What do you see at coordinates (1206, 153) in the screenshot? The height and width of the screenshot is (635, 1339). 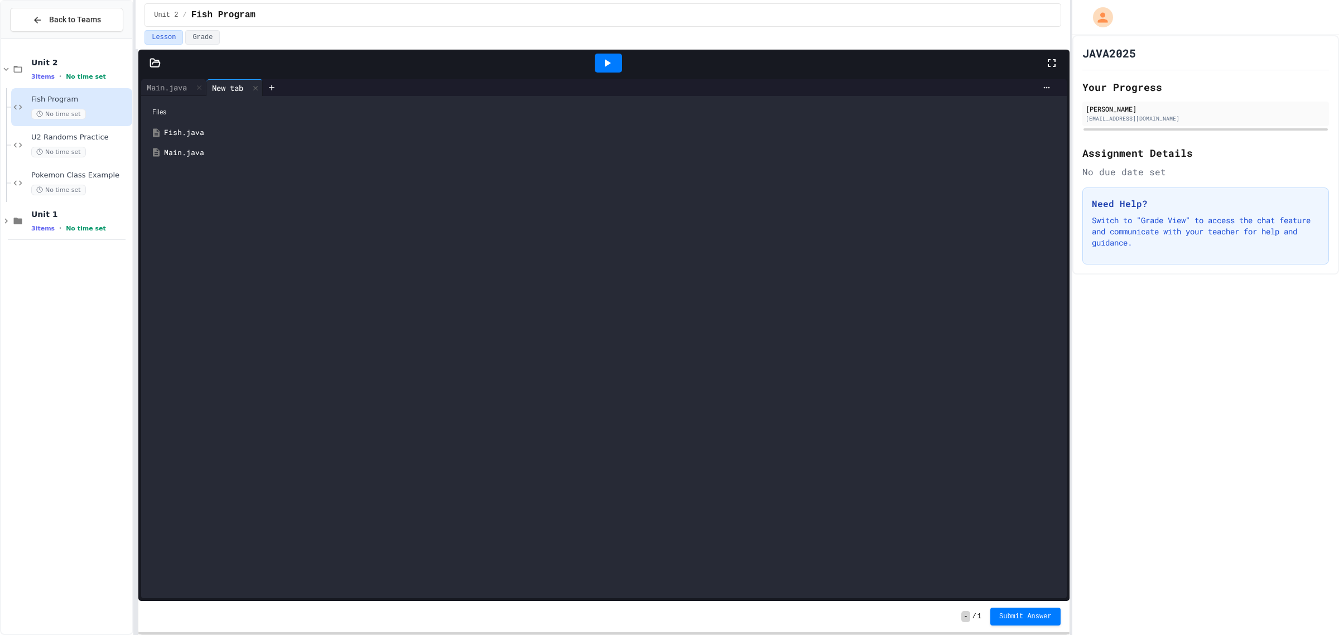 I see `h2: Assignment Details` at bounding box center [1206, 153].